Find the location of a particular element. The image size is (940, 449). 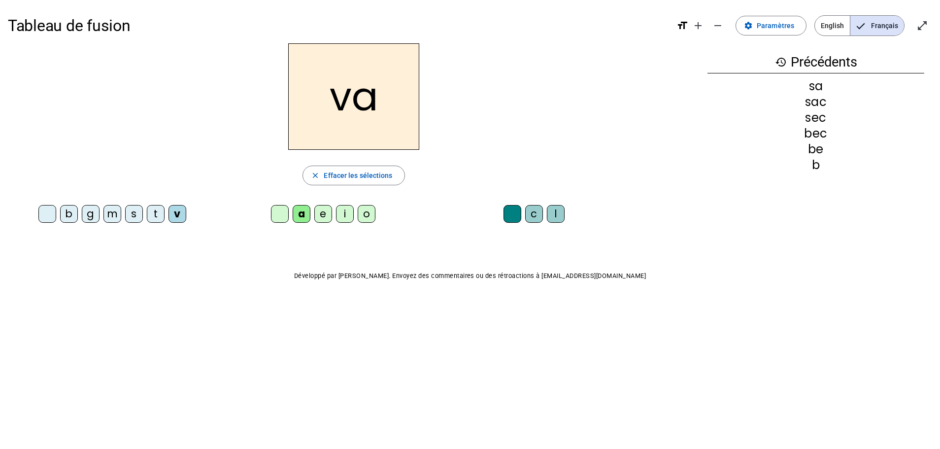

button: Diminuer la taille de la police is located at coordinates (718, 26).